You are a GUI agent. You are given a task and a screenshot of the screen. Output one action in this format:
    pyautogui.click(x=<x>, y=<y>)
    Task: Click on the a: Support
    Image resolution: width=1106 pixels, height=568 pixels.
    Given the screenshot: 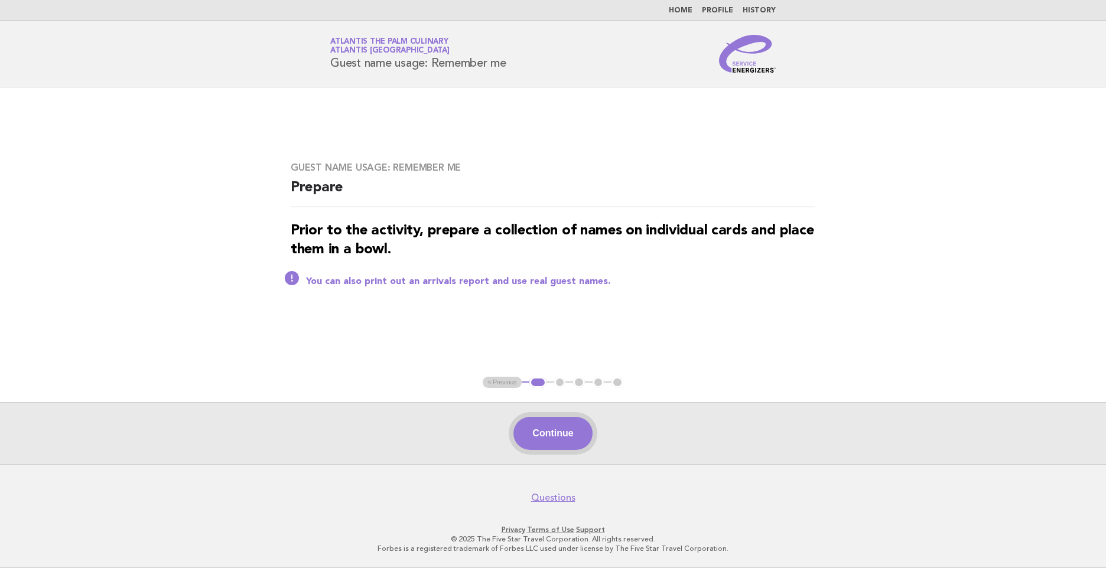 What is the action you would take?
    pyautogui.click(x=590, y=530)
    